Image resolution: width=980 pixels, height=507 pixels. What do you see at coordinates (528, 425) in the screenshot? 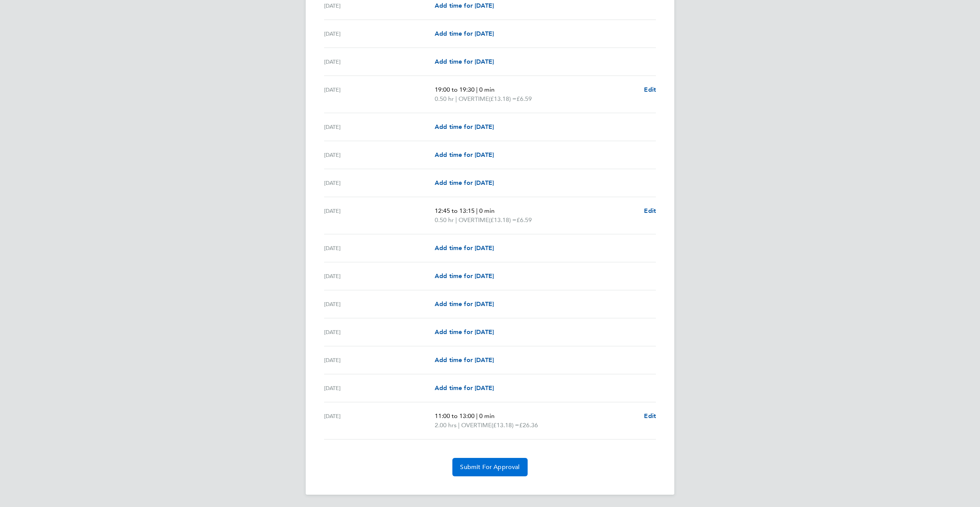
I see `span: £26.36` at bounding box center [528, 425].